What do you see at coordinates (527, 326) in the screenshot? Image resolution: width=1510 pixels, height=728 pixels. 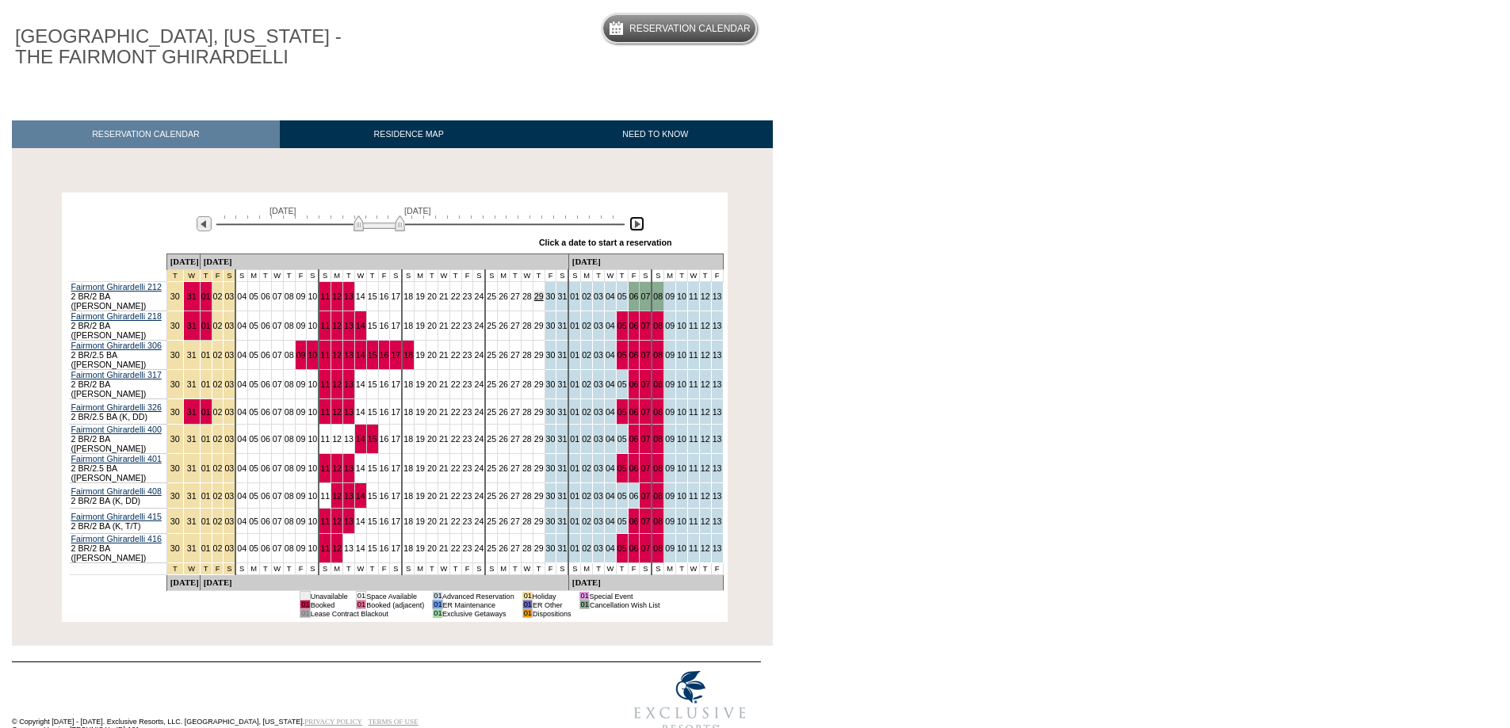 I see `a: 28` at bounding box center [527, 326].